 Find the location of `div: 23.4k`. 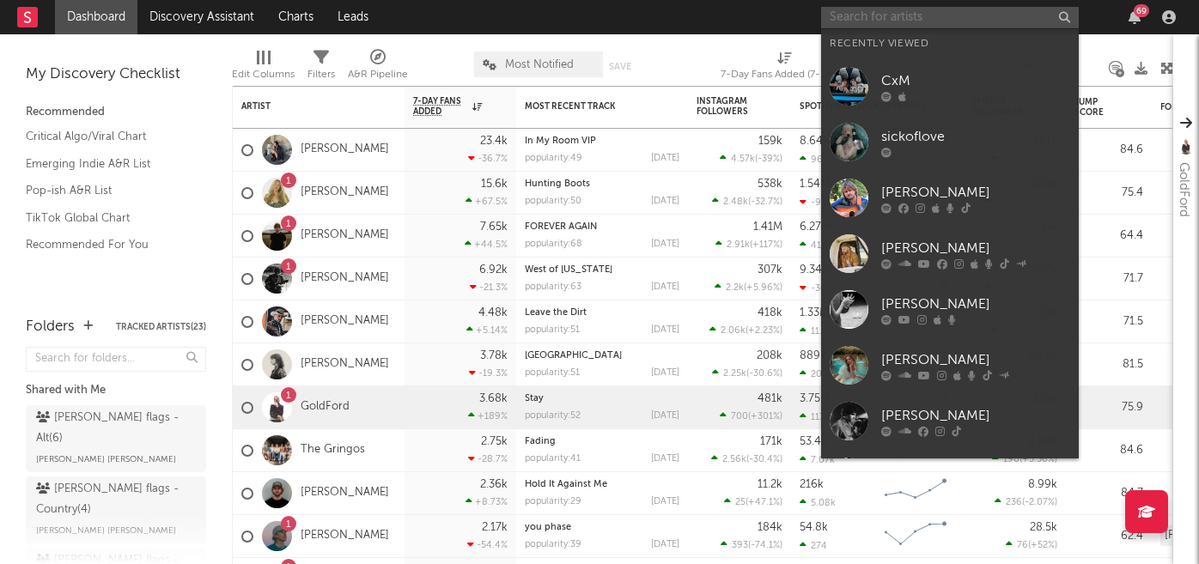

div: 23.4k is located at coordinates (494, 141).